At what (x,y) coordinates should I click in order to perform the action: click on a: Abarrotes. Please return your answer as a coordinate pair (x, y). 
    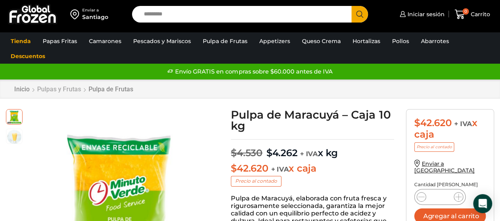
    Looking at the image, I should click on (435, 41).